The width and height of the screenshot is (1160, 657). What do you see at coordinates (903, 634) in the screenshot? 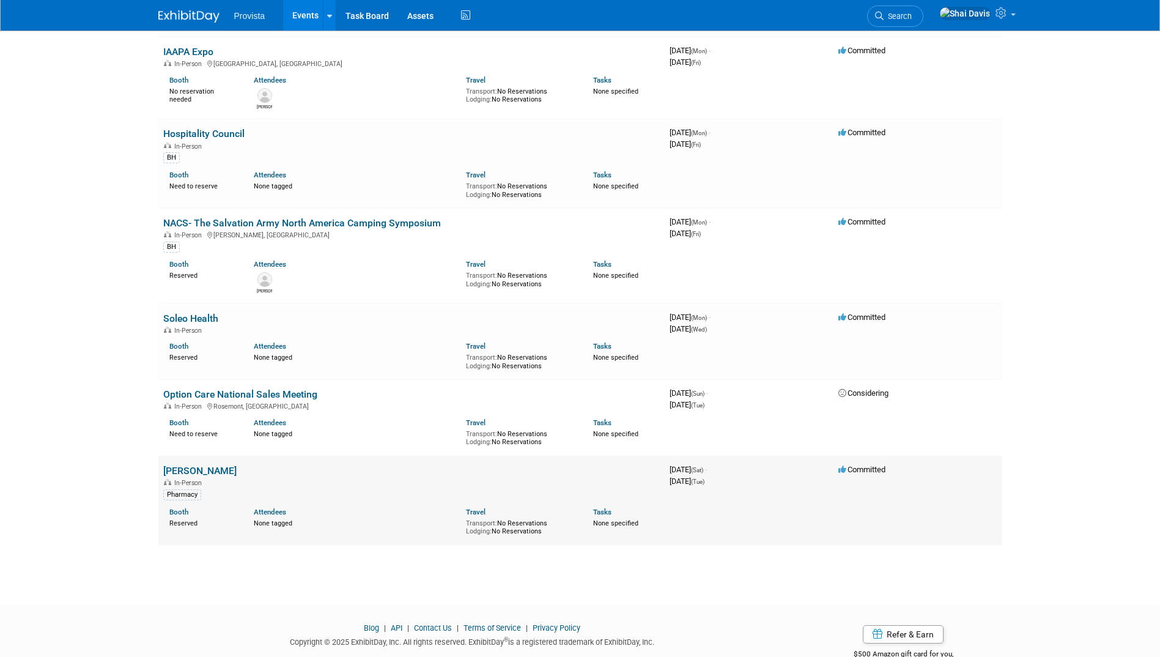
I see `a: Refer & Earn` at bounding box center [903, 634].